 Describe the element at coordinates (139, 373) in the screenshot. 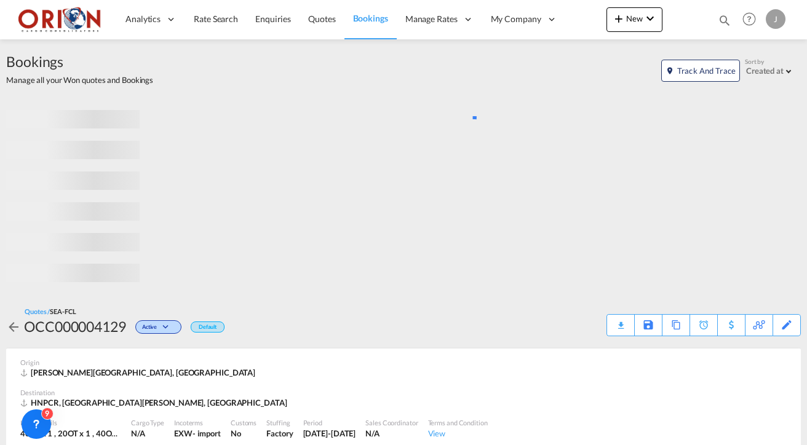

I see `div: BRSSZ, Santos, Europe` at that location.